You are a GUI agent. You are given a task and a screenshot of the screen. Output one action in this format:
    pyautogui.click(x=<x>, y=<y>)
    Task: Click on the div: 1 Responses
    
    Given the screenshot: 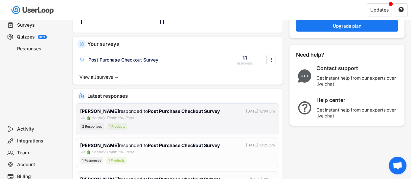 What is the action you would take?
    pyautogui.click(x=92, y=160)
    